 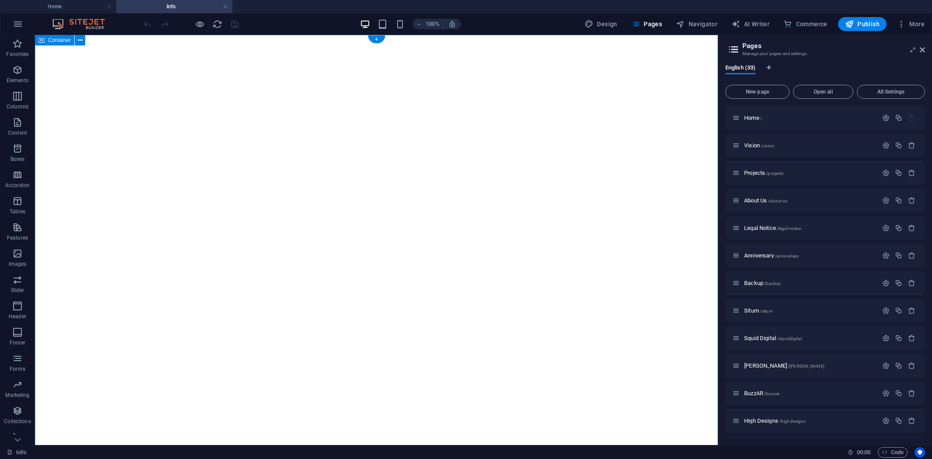 I want to click on a: Click to cancel selection. Double-click to open Pages, so click(x=17, y=452).